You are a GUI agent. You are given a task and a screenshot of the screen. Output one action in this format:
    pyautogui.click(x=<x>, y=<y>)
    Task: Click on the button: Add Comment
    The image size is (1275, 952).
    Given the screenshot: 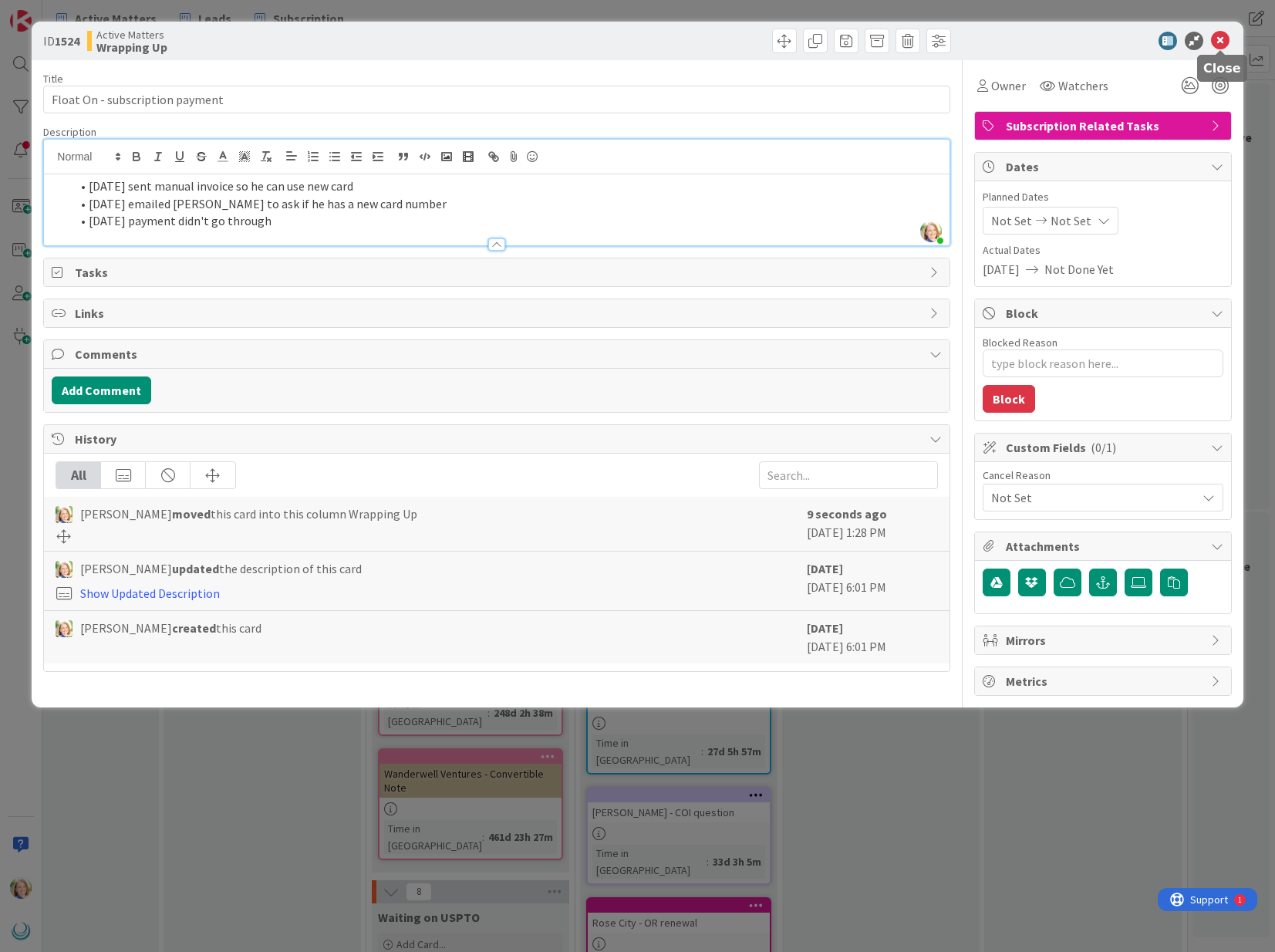 What is the action you would take?
    pyautogui.click(x=101, y=390)
    